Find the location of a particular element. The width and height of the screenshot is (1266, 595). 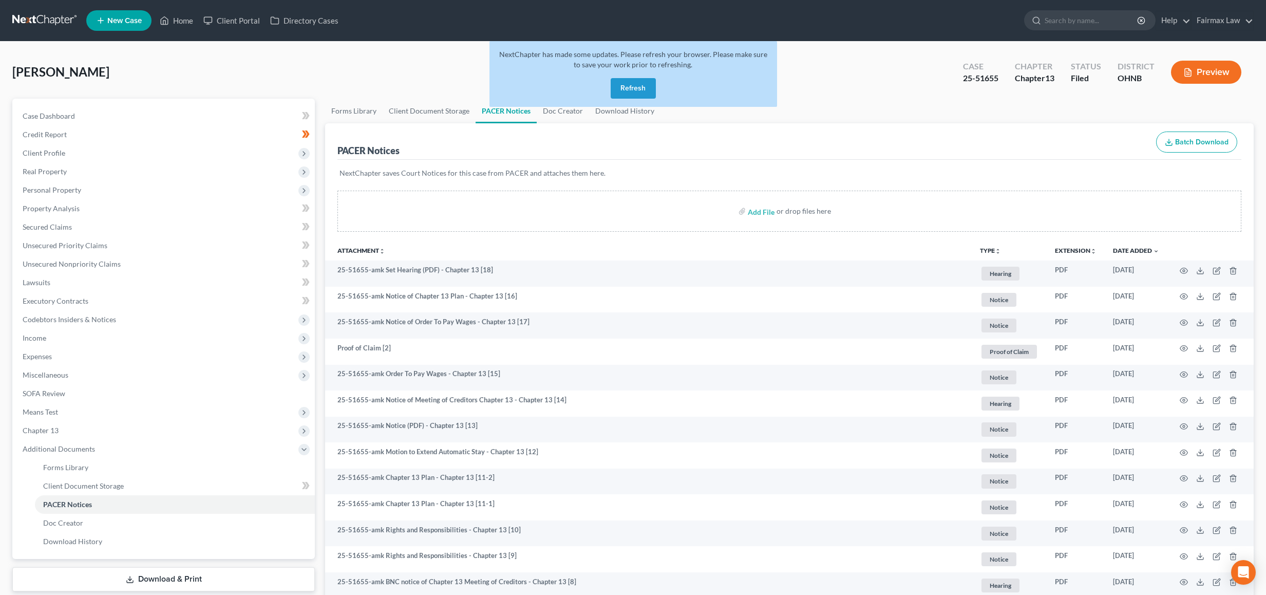

input: Search by name... is located at coordinates (1092, 20).